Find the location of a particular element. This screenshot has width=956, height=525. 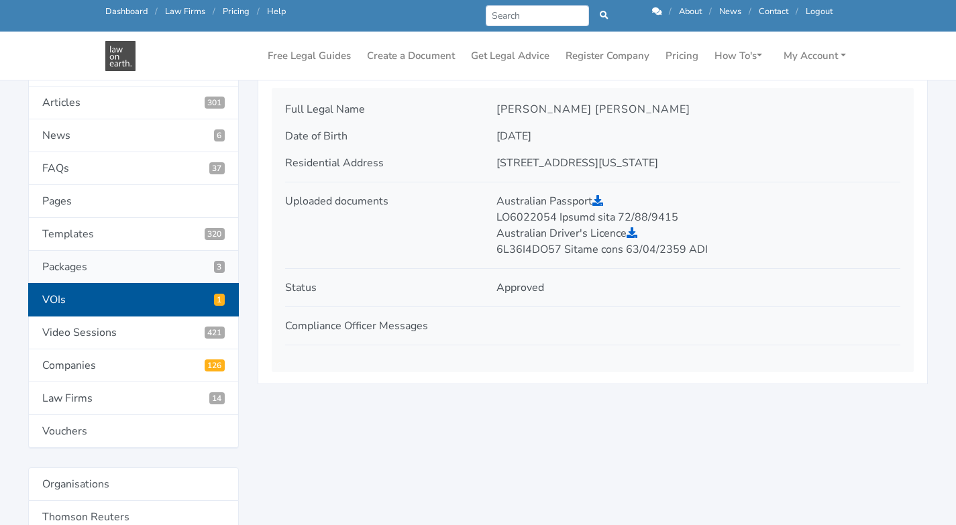

span: 3 is located at coordinates (219, 267).